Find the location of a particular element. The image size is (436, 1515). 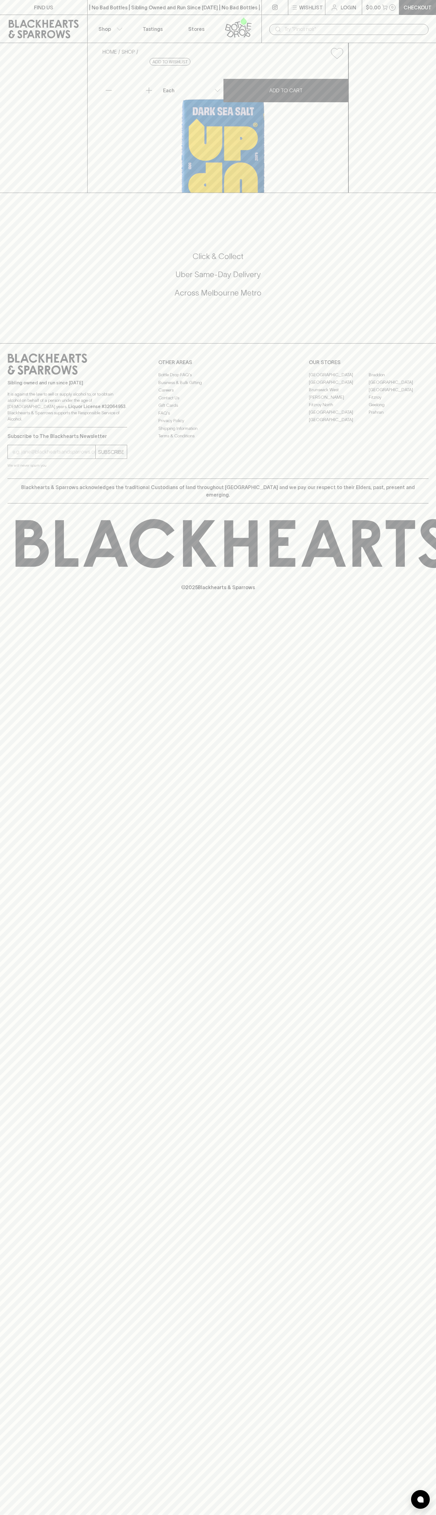

a: HOME is located at coordinates (110, 52).